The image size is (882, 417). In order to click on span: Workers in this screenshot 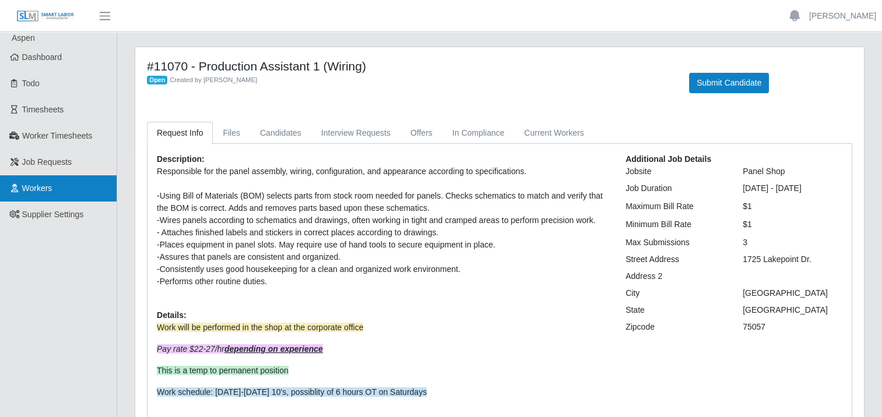, I will do `click(37, 188)`.